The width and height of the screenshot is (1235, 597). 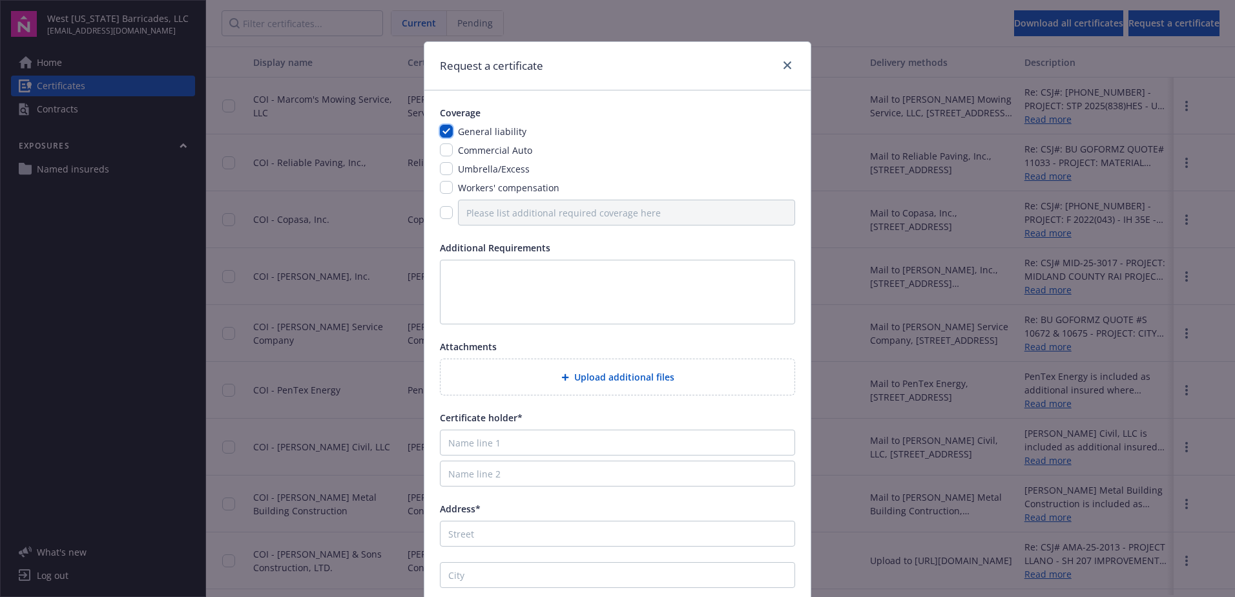 What do you see at coordinates (508, 187) in the screenshot?
I see `span: Workers' compensation` at bounding box center [508, 187].